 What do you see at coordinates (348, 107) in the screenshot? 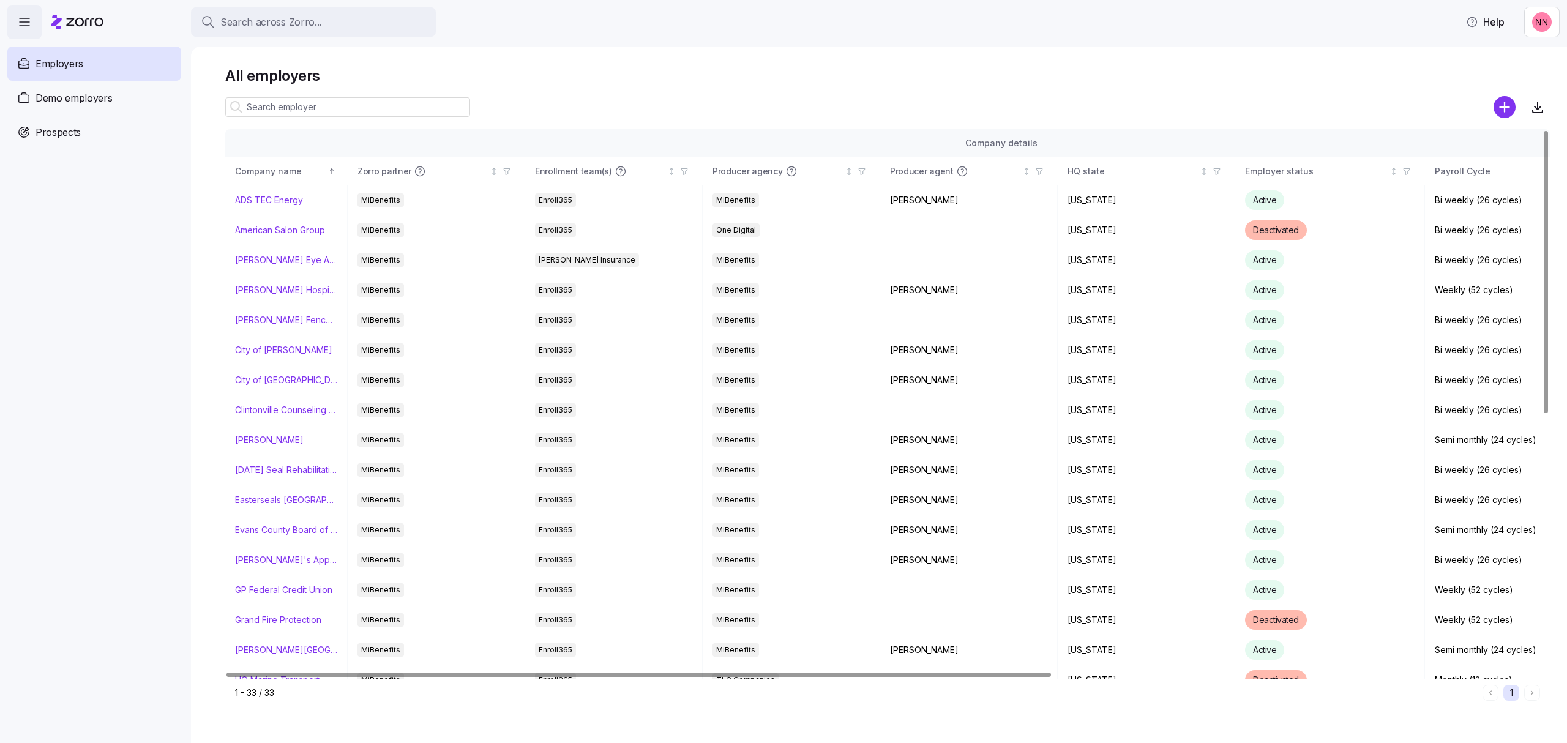
I see `input: Search employer` at bounding box center [348, 107].